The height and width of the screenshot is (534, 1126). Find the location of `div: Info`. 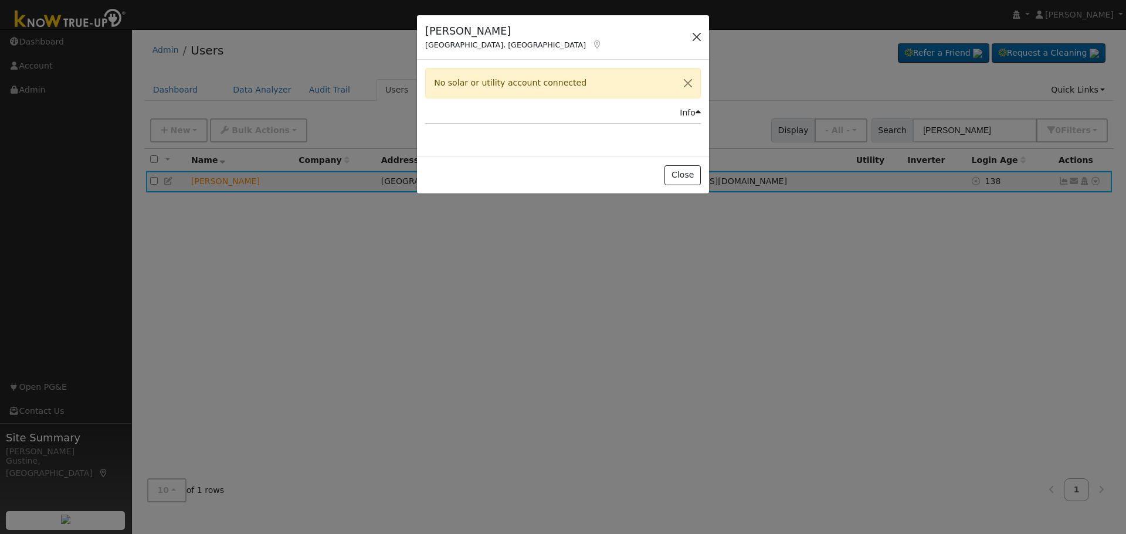

div: Info is located at coordinates (690, 113).